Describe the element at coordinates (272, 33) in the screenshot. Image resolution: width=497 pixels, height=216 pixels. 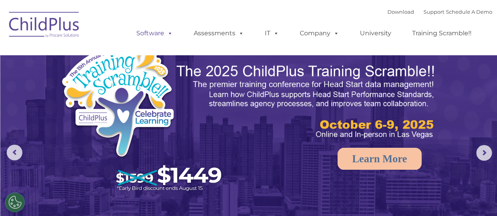
I see `a: IT` at that location.